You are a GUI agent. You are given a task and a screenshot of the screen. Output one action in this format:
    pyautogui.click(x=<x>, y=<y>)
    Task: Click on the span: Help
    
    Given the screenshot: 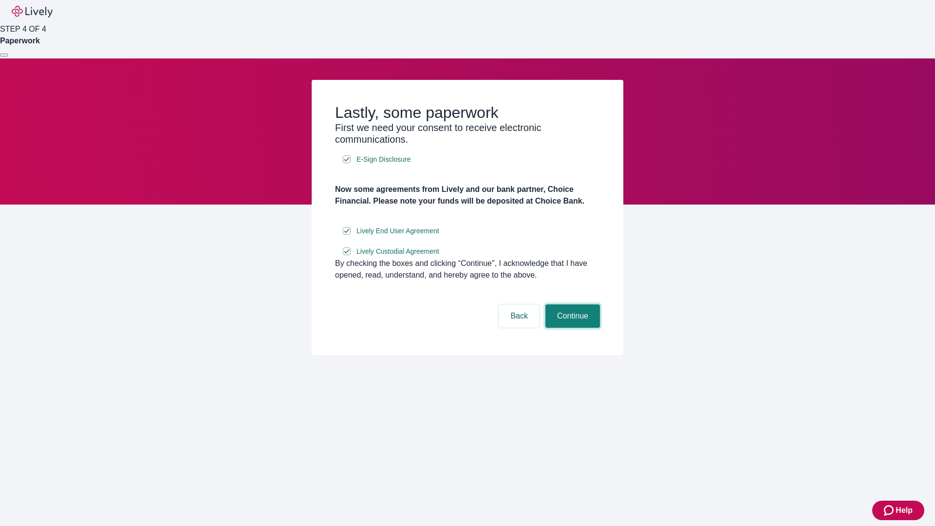 What is the action you would take?
    pyautogui.click(x=904, y=510)
    